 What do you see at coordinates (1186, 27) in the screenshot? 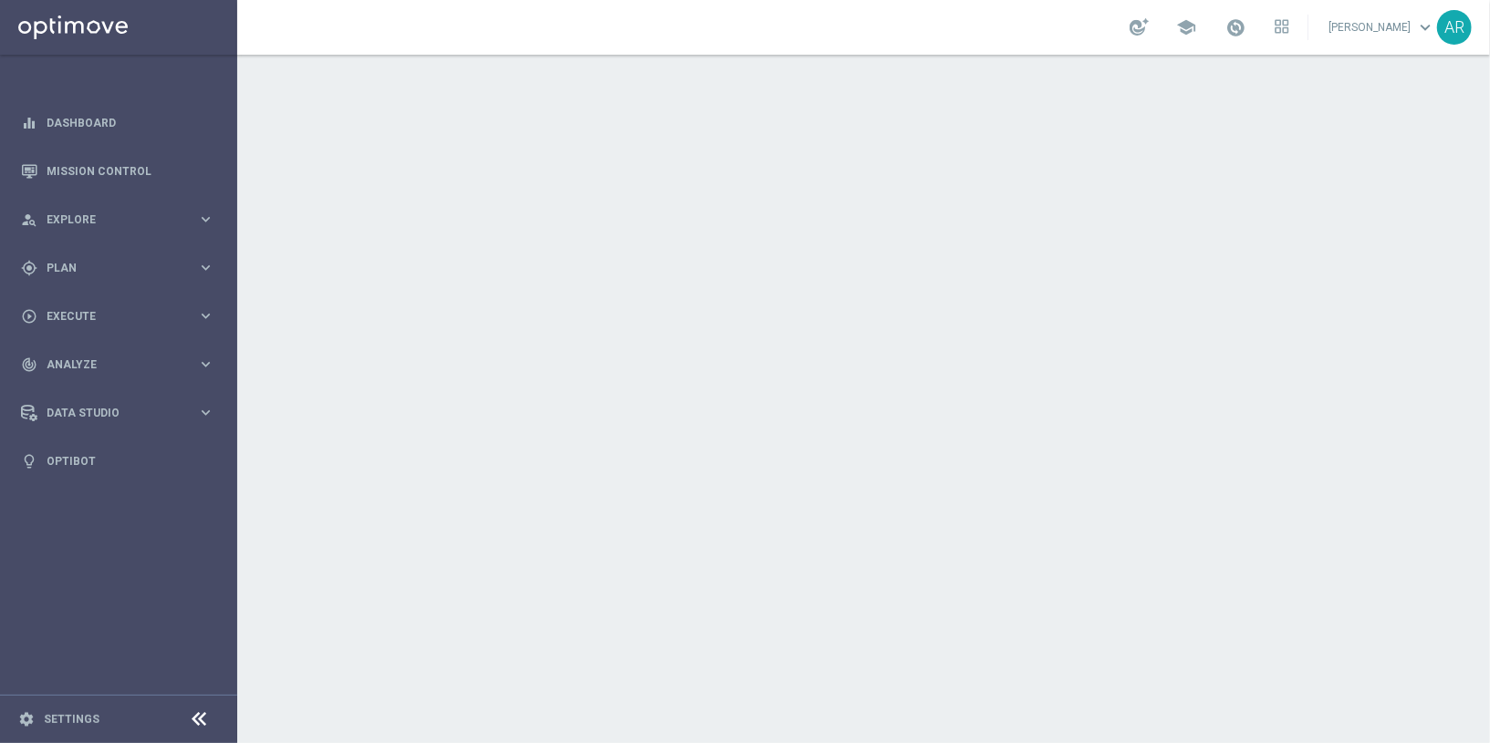
I see `span: school` at bounding box center [1186, 27].